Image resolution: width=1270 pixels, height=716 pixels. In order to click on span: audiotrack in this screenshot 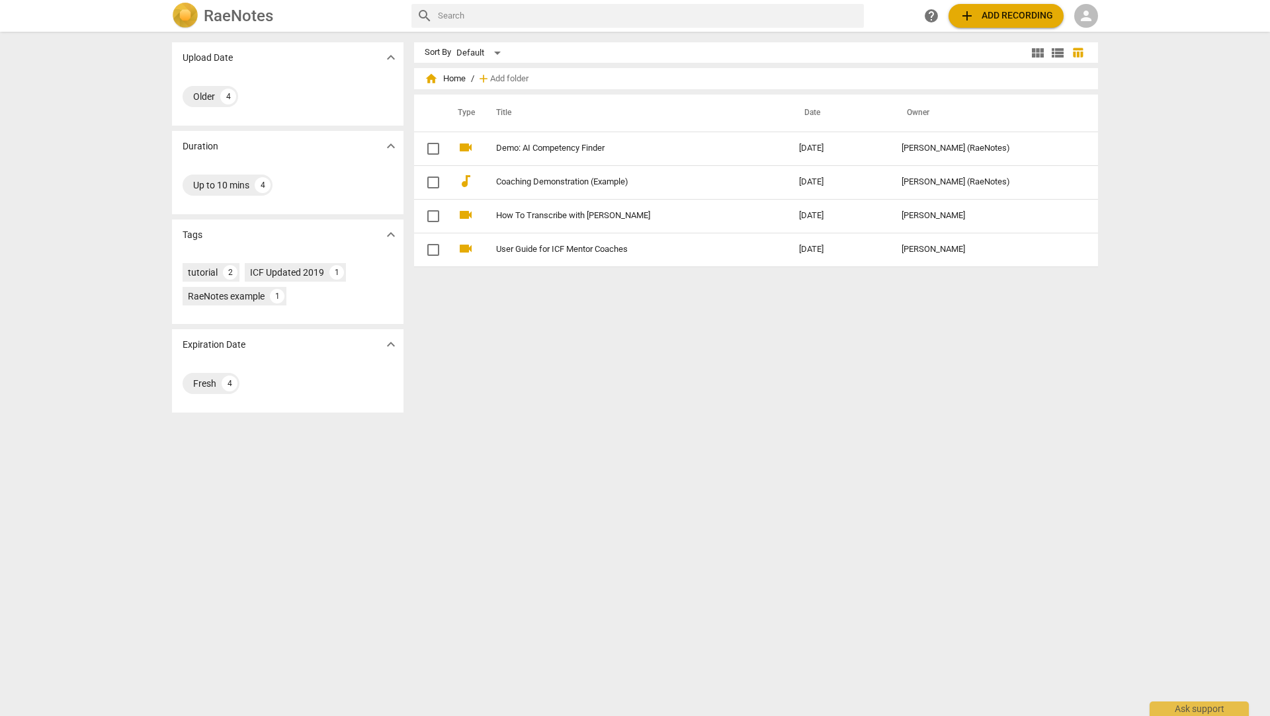, I will do `click(465, 181)`.